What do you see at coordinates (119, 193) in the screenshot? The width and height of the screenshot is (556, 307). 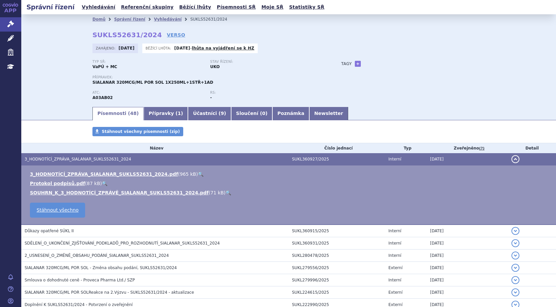 I see `a: SOUHRN_K_3_HODNOTÍCÍ_ZPRÁVĚ_SIALANAR_SUKLS52631_2024.pdf` at bounding box center [119, 193].